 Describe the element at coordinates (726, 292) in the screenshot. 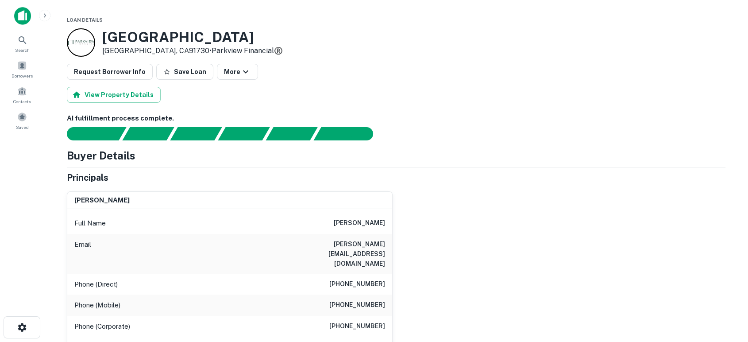

I see `div: Chat Widget` at that location.